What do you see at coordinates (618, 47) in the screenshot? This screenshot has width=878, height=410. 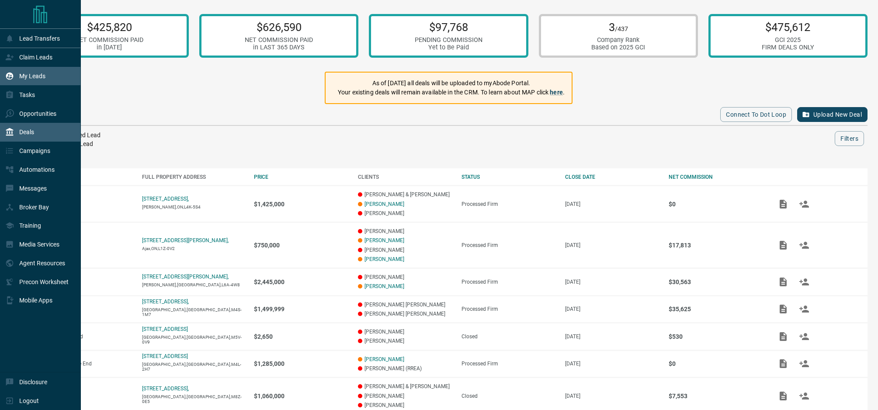 I see `div: Based on 2025 GCI` at bounding box center [618, 47].